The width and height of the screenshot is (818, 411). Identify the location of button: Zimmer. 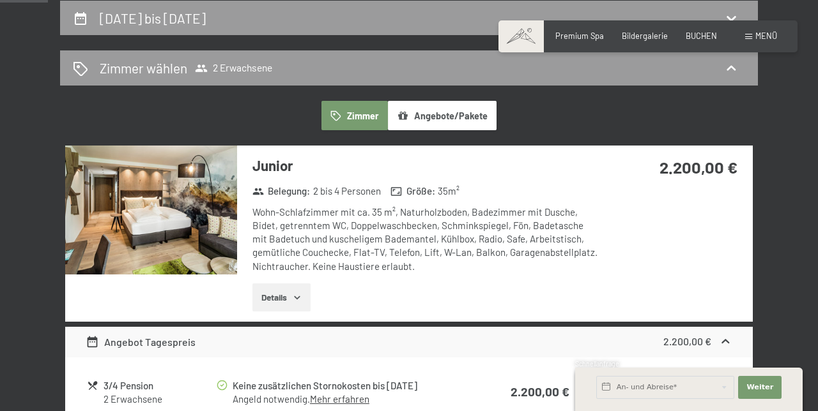
(355, 116).